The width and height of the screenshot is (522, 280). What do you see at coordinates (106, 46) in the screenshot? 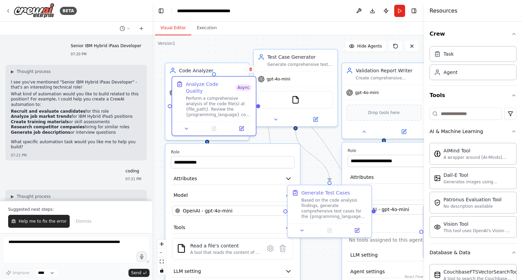
I see `p: Senior IBM Hybrid iPaas Developer` at bounding box center [106, 46].